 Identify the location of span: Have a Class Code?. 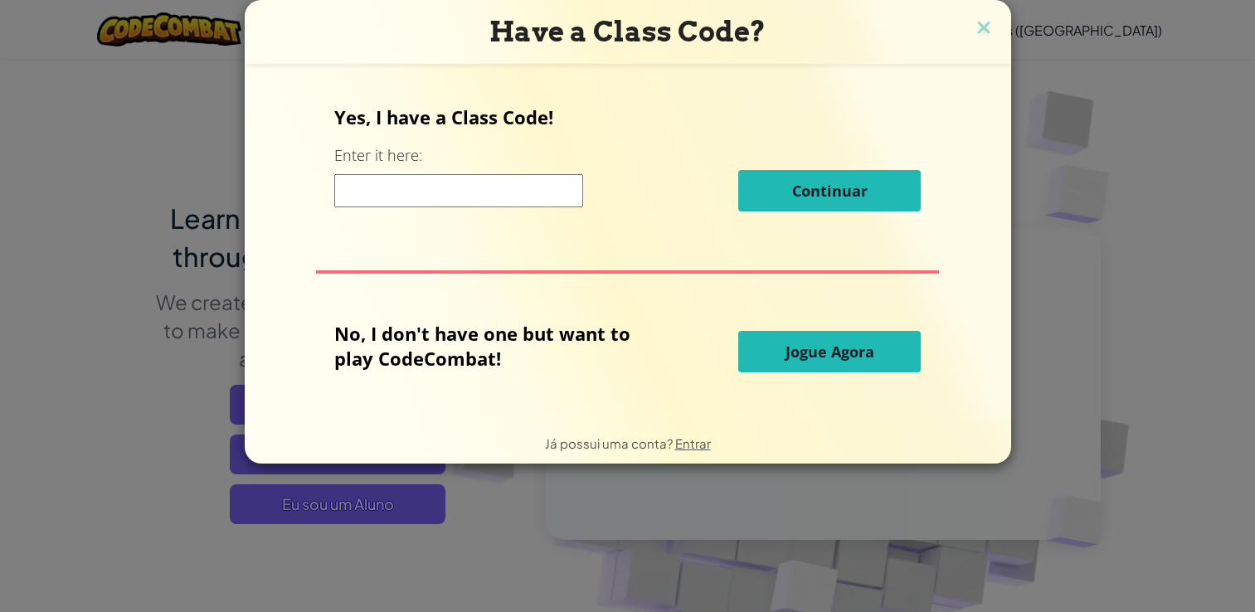
(627, 32).